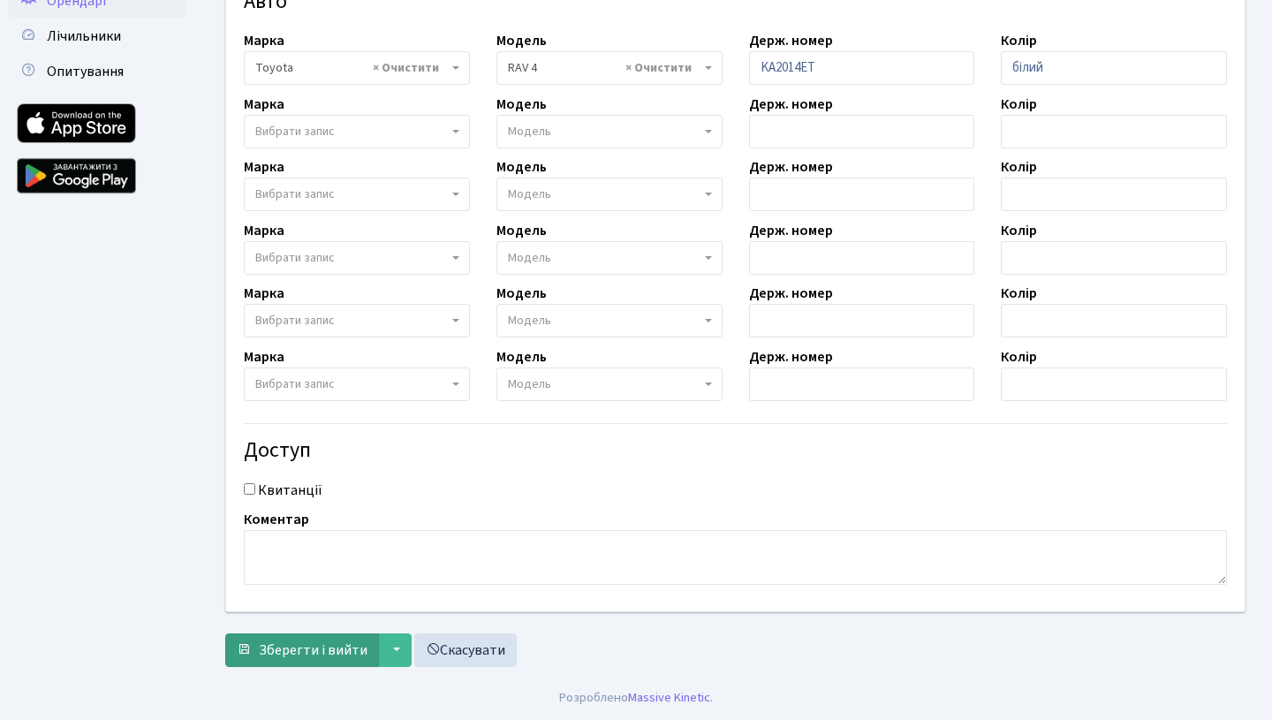  What do you see at coordinates (277, 520) in the screenshot?
I see `label: Коментар` at bounding box center [277, 520].